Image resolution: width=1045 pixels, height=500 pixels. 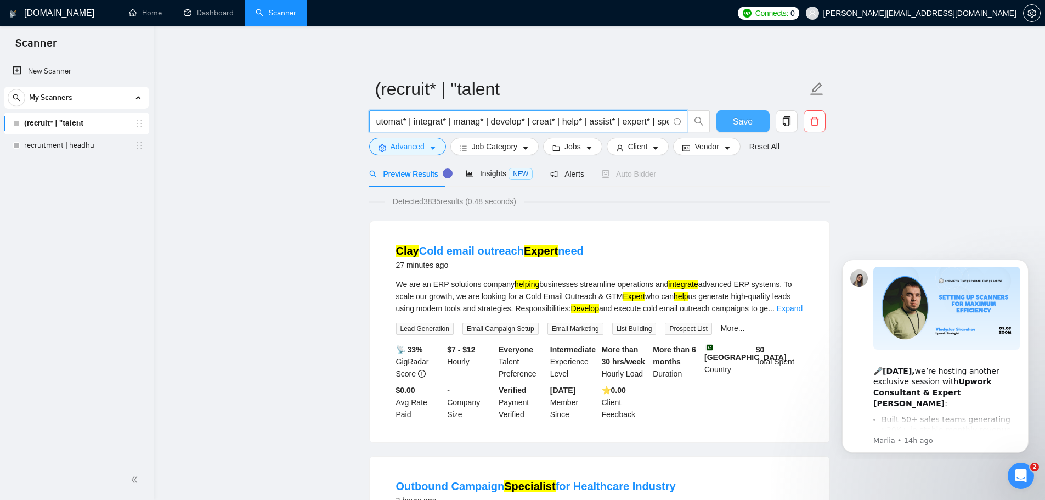 I want to click on span: area-chart, so click(x=470, y=173).